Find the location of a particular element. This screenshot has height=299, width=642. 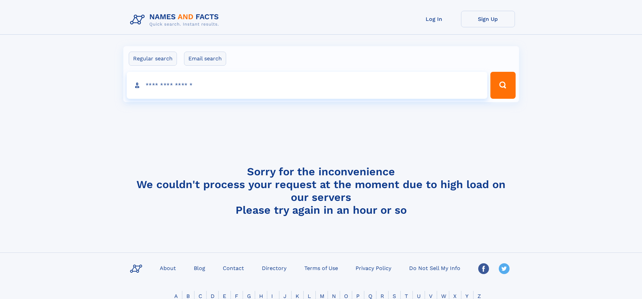

img: Logo Names and Facts is located at coordinates (176, 20).